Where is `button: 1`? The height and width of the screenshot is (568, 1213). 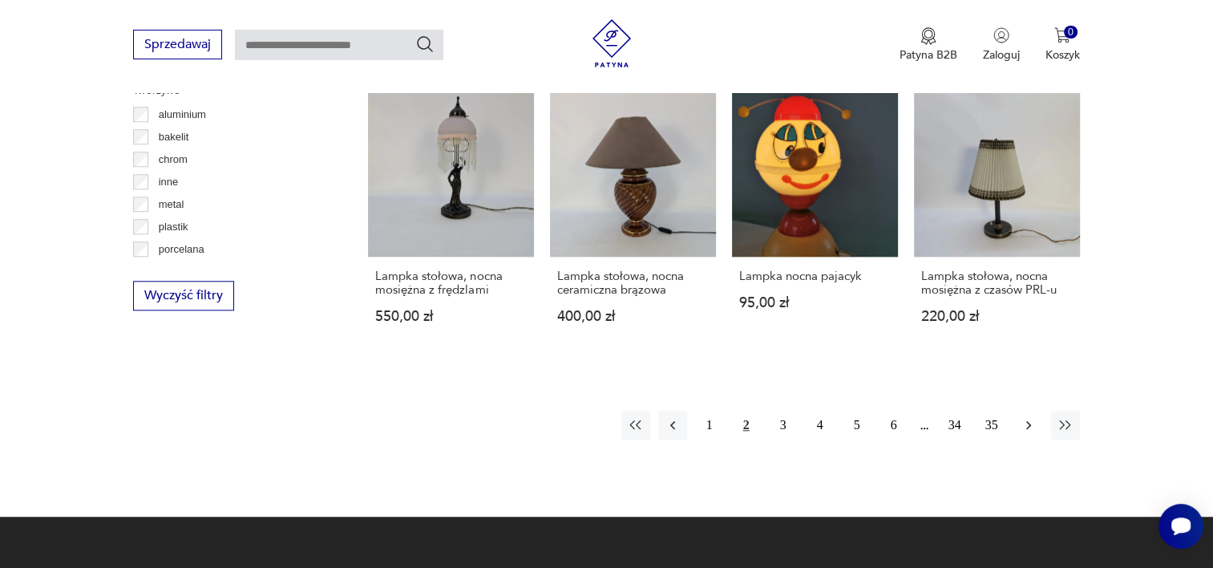 button: 1 is located at coordinates (710, 425).